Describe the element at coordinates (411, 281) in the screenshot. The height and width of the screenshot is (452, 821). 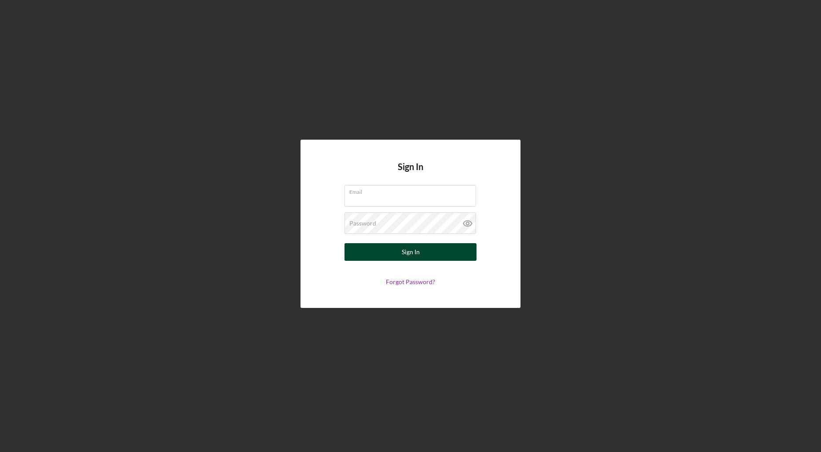
I see `a: Forgot Password?` at that location.